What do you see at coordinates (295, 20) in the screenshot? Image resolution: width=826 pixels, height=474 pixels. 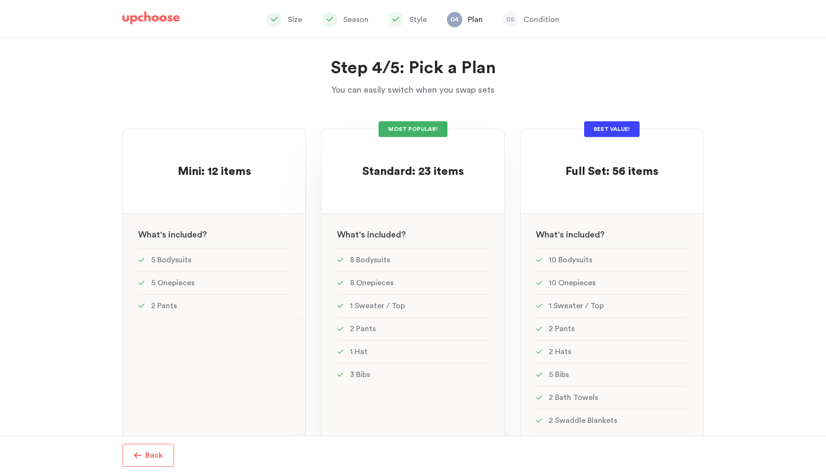 I see `p: Size` at bounding box center [295, 20].